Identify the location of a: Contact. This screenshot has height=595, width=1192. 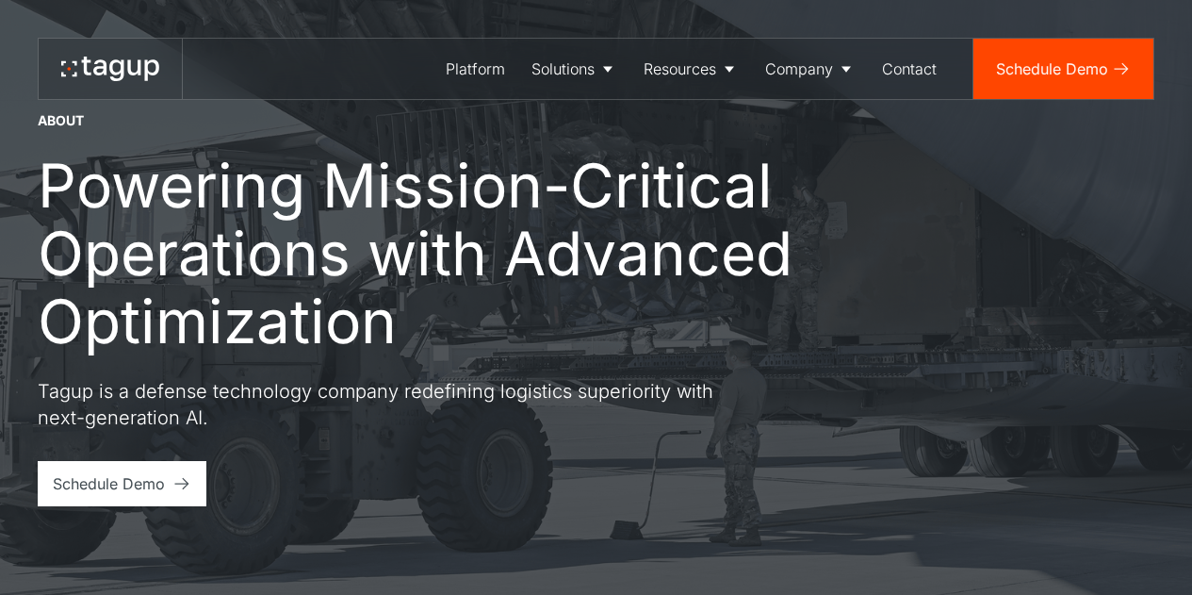
(909, 69).